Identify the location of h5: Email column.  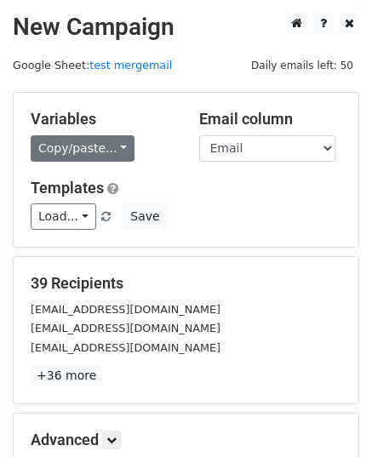
(270, 119).